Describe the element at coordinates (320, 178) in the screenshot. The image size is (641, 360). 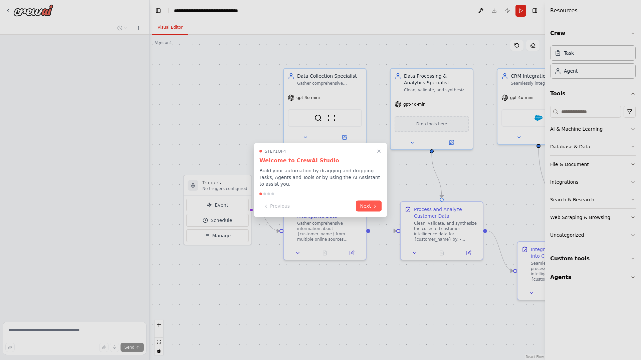
I see `p: Build your automation by dragging and dropping Tasks, Agents and Tools or by using the AI Assista...` at that location.